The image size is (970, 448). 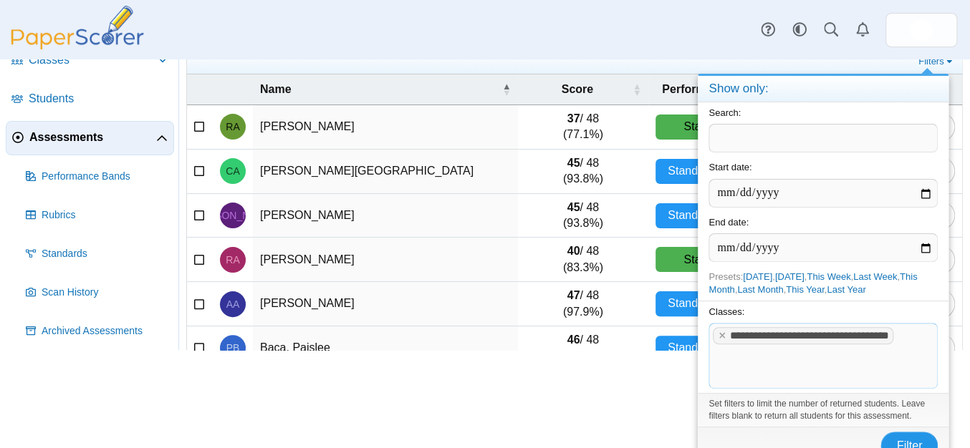 I want to click on a: Assessments, so click(x=90, y=138).